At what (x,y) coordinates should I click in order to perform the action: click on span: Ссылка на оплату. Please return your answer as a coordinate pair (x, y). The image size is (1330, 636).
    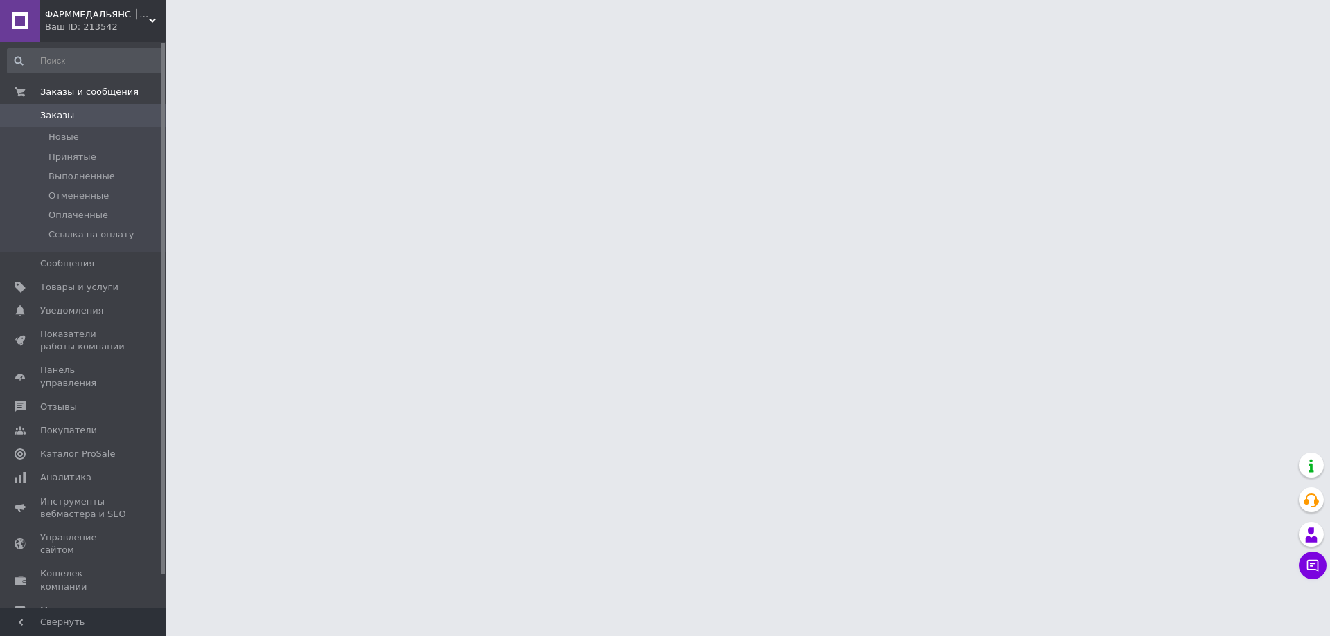
    Looking at the image, I should click on (91, 235).